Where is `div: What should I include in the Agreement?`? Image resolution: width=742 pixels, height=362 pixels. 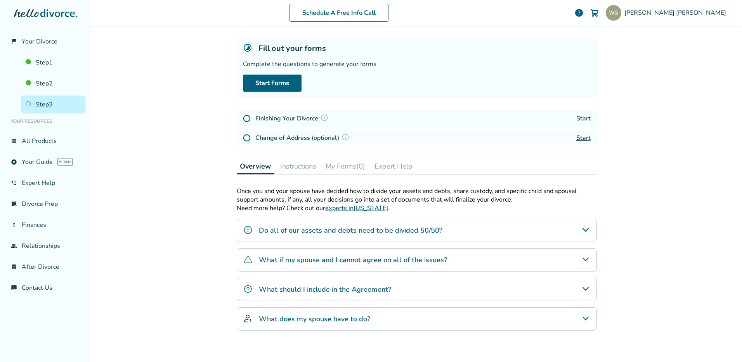 div: What should I include in the Agreement? is located at coordinates (417, 289).